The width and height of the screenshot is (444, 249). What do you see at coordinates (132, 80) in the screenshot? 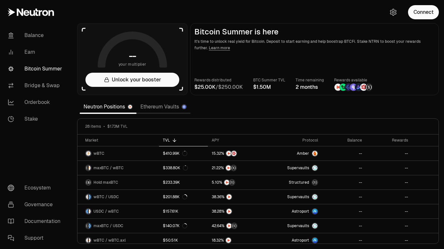
I see `button: Unlock your booster` at bounding box center [132, 80].